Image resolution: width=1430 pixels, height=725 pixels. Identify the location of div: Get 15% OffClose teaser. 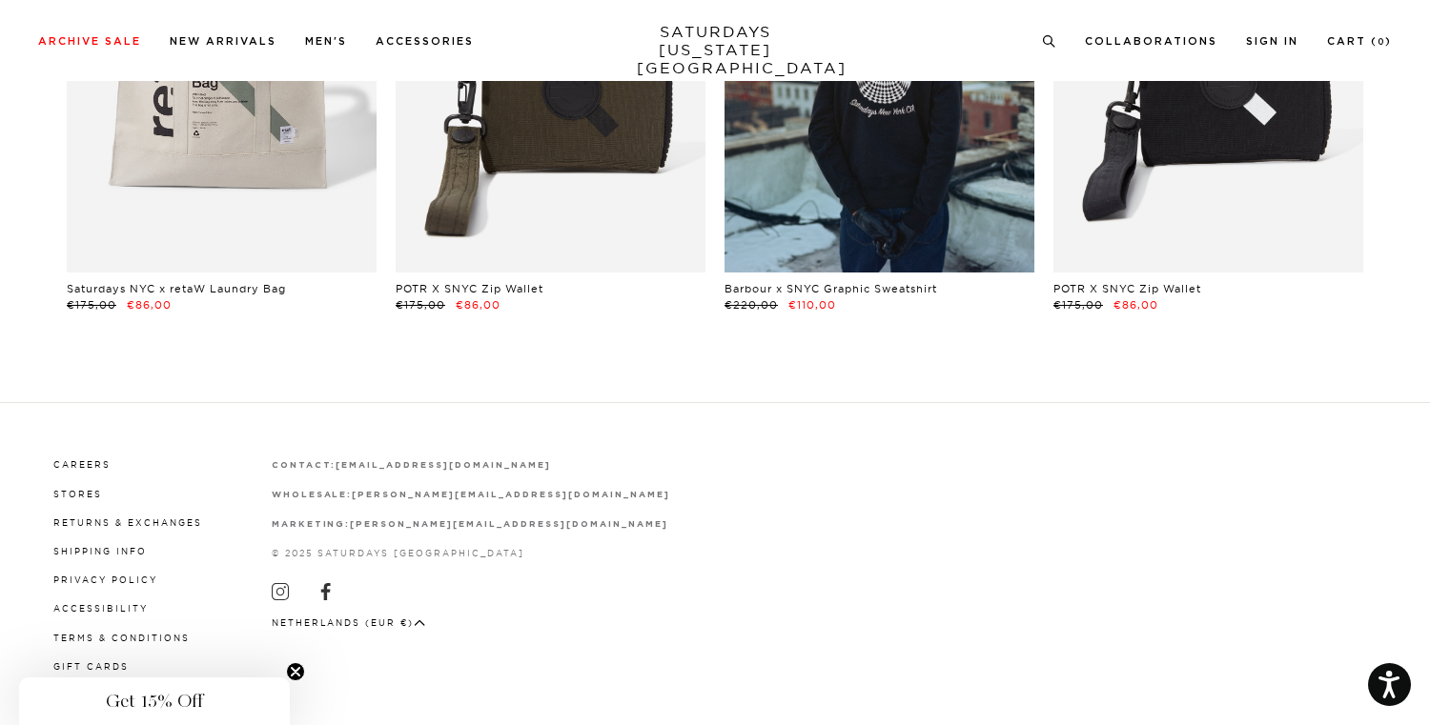
(154, 702).